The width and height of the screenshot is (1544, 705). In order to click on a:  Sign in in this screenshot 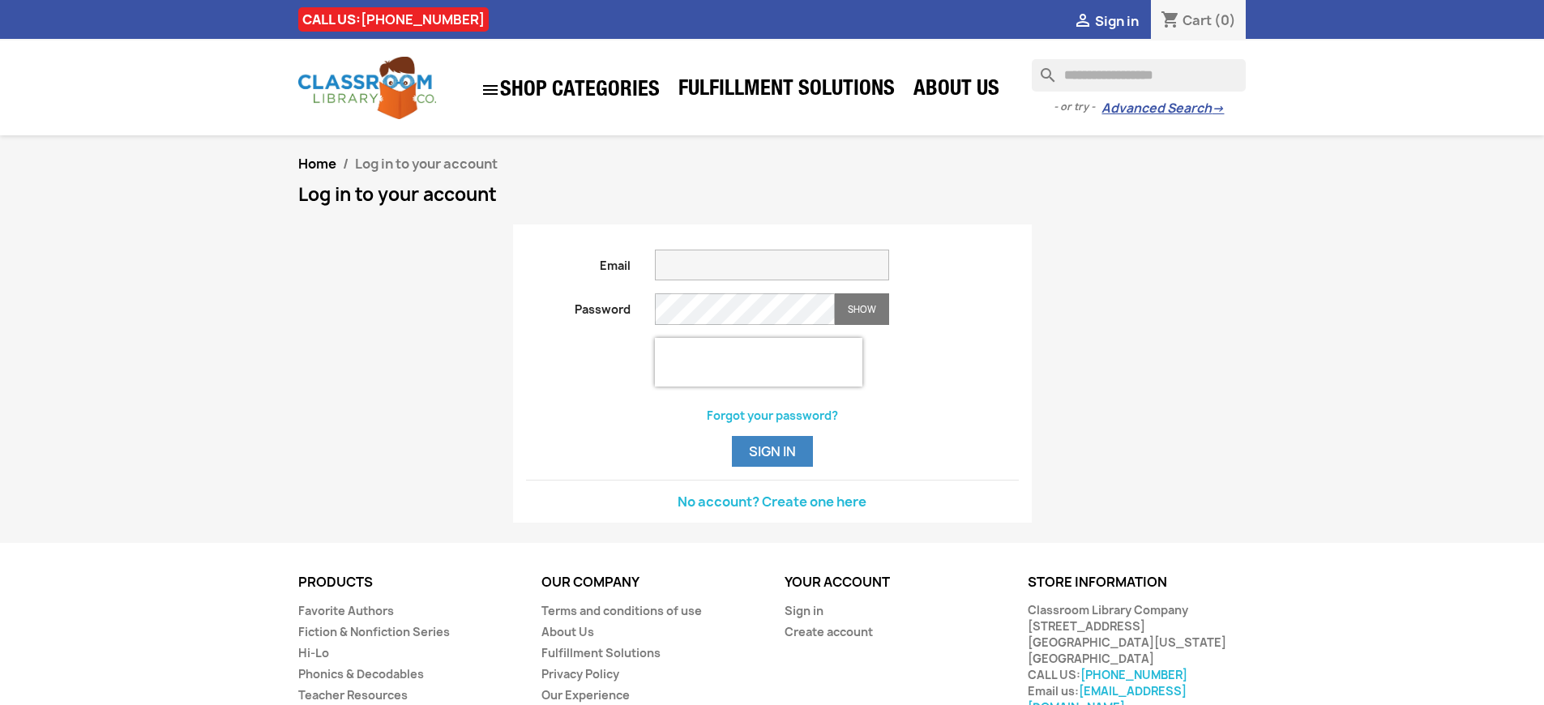, I will do `click(1105, 21)`.